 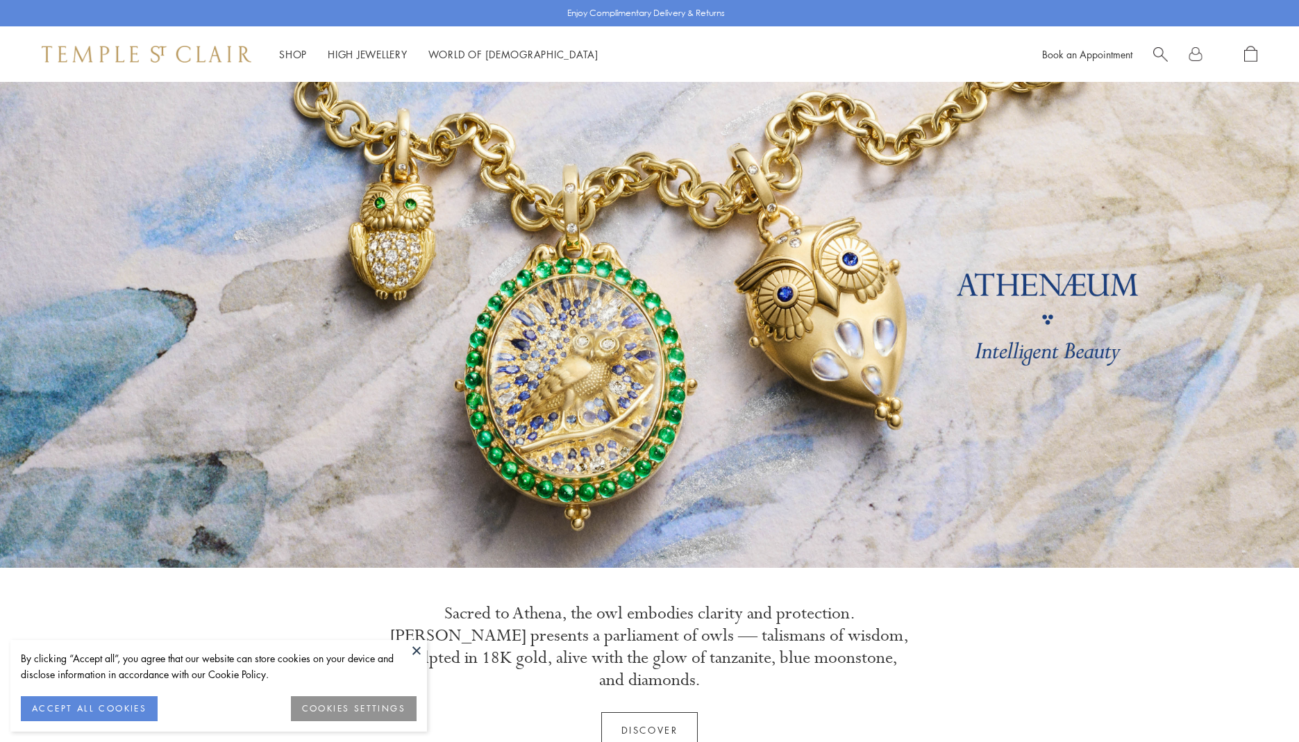 I want to click on a: ShopShop, so click(x=293, y=54).